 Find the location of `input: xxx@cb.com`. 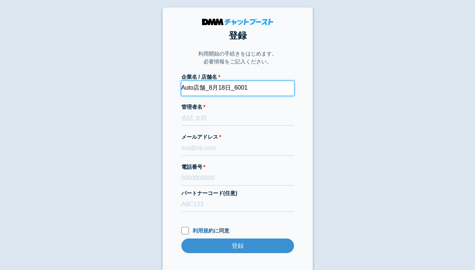

input: xxx@cb.com is located at coordinates (237, 148).